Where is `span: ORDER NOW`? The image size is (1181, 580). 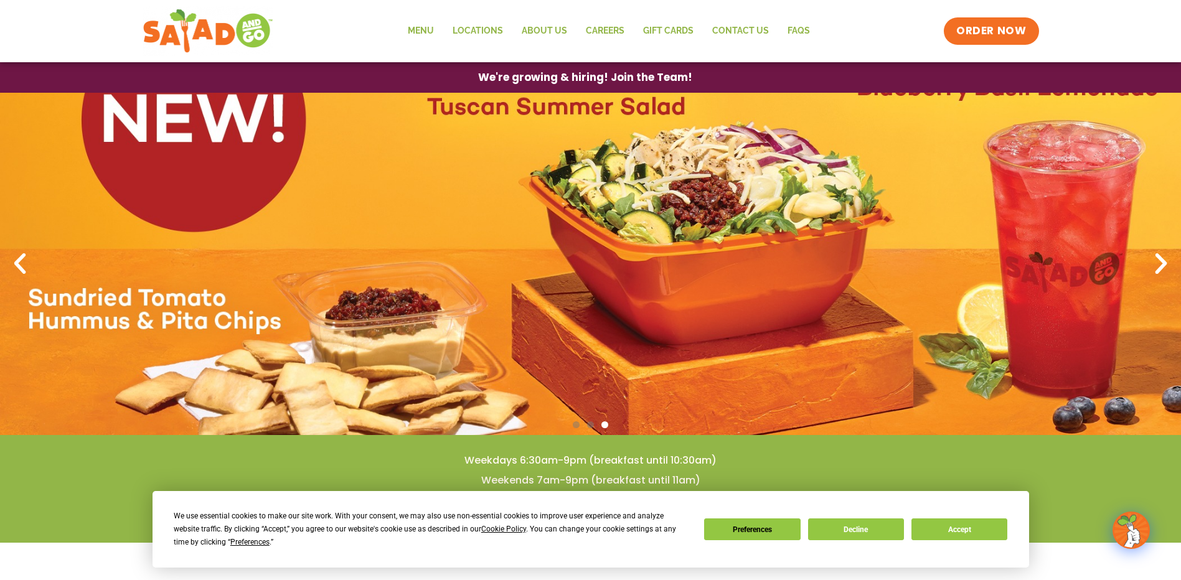
span: ORDER NOW is located at coordinates (991, 31).